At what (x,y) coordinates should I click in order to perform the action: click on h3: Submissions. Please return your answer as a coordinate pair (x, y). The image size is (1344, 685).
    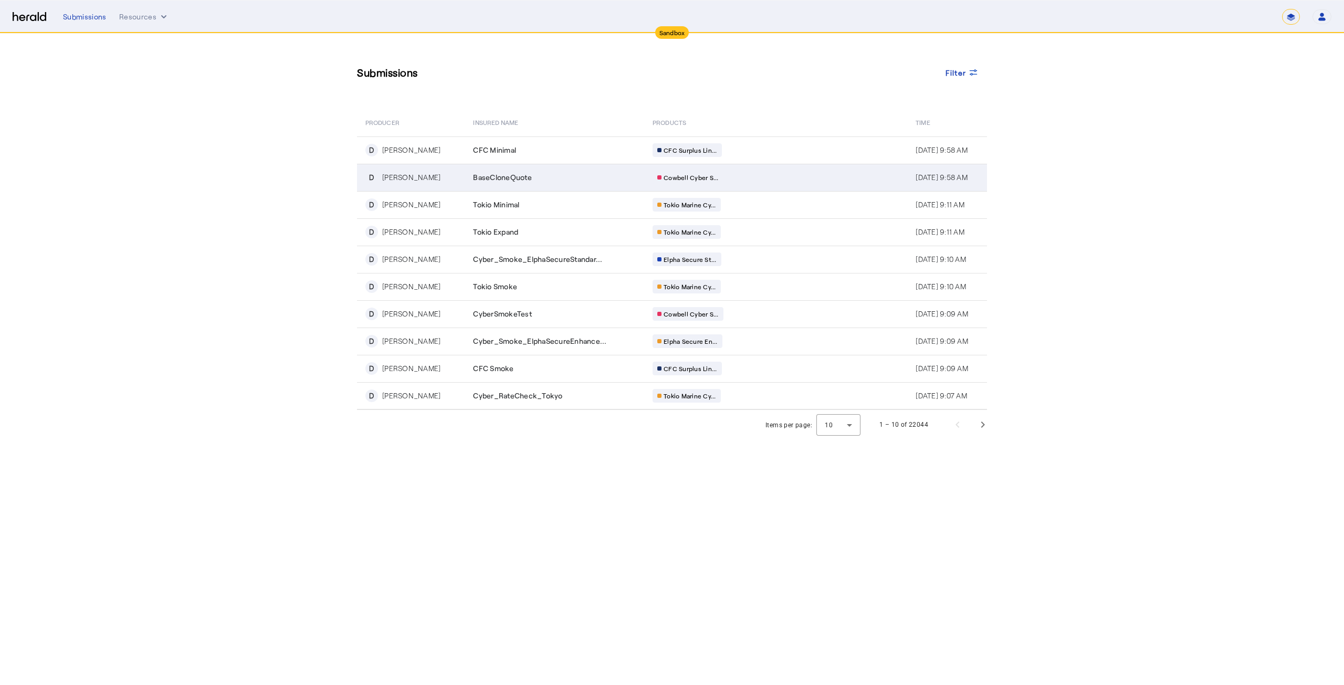
    Looking at the image, I should click on (387, 72).